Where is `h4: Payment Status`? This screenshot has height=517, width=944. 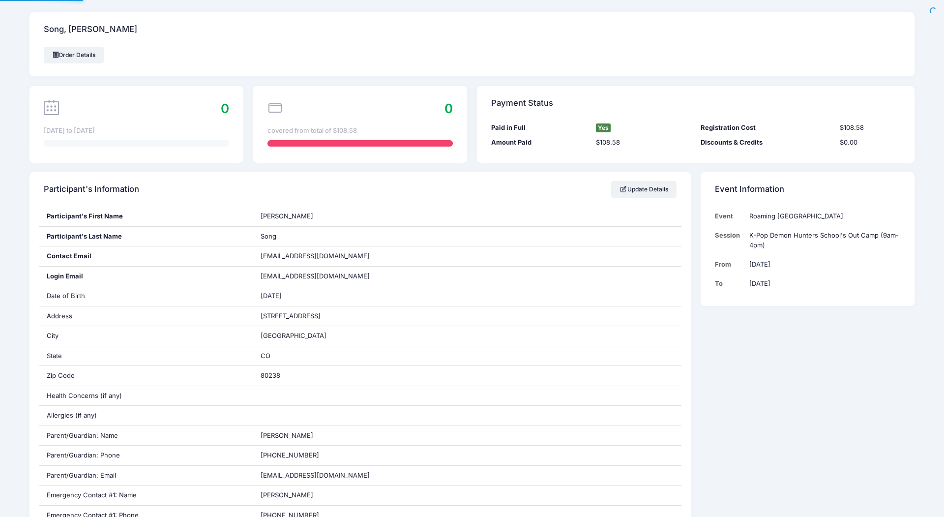 h4: Payment Status is located at coordinates (522, 103).